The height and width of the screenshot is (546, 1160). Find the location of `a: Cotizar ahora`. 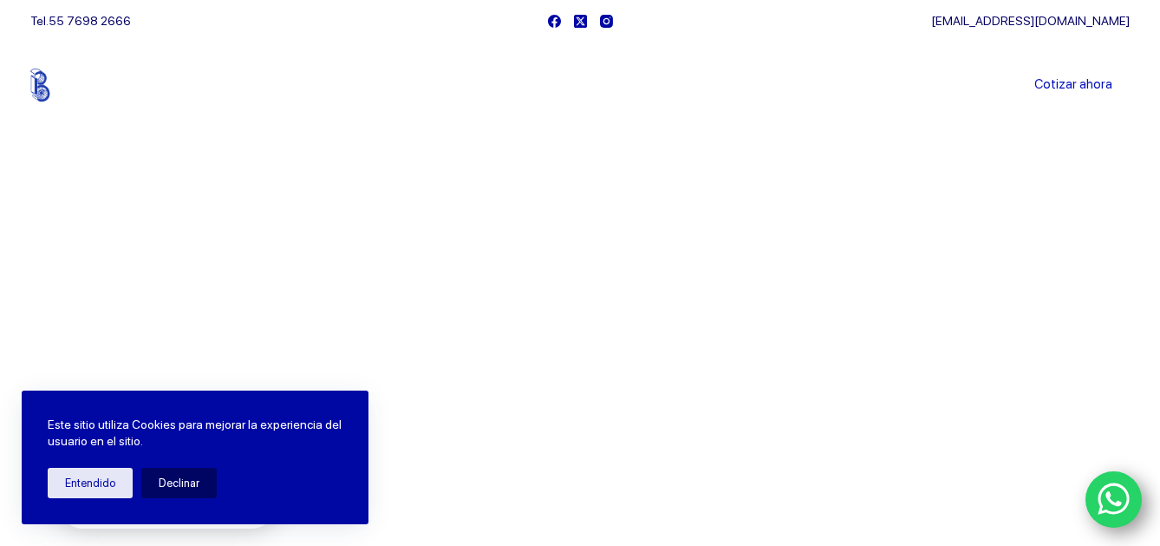

a: Cotizar ahora is located at coordinates (1074, 85).